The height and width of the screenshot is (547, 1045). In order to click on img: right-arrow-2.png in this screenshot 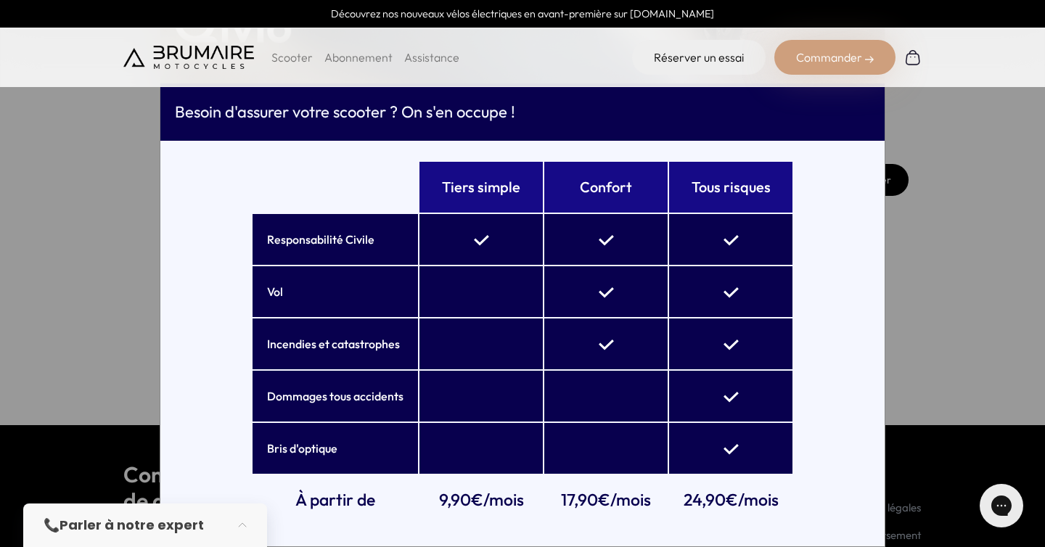, I will do `click(869, 60)`.